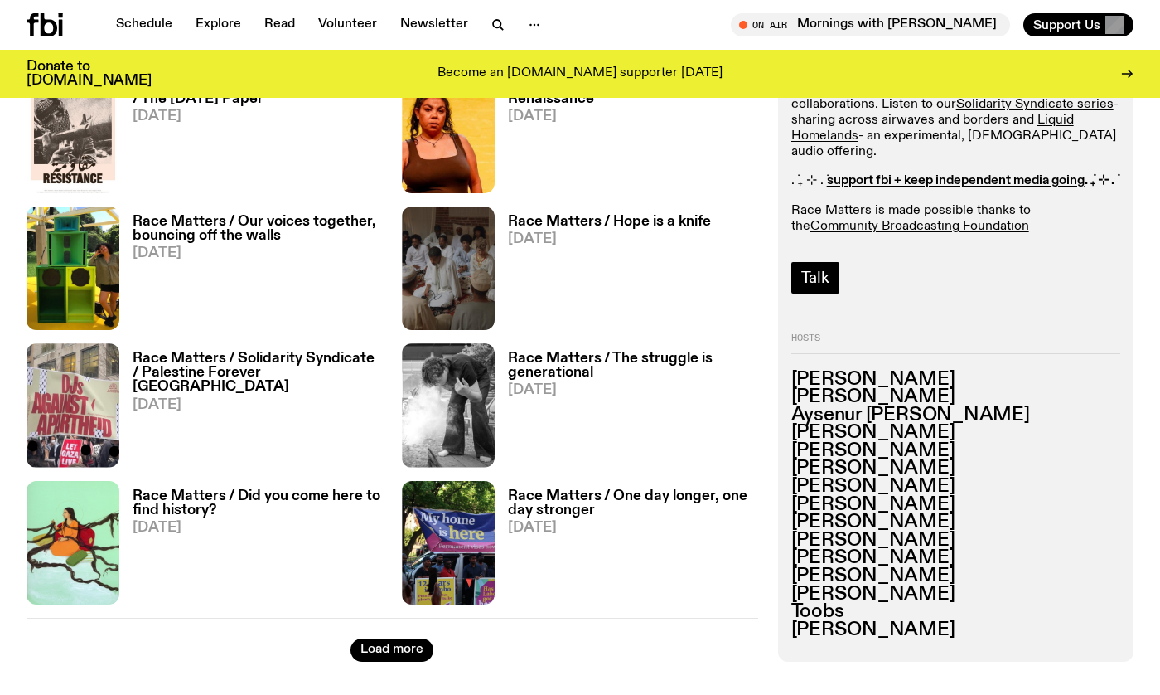 The image size is (1160, 695). Describe the element at coordinates (632, 503) in the screenshot. I see `h3: Race Matters / One day longer, one day stronger` at that location.